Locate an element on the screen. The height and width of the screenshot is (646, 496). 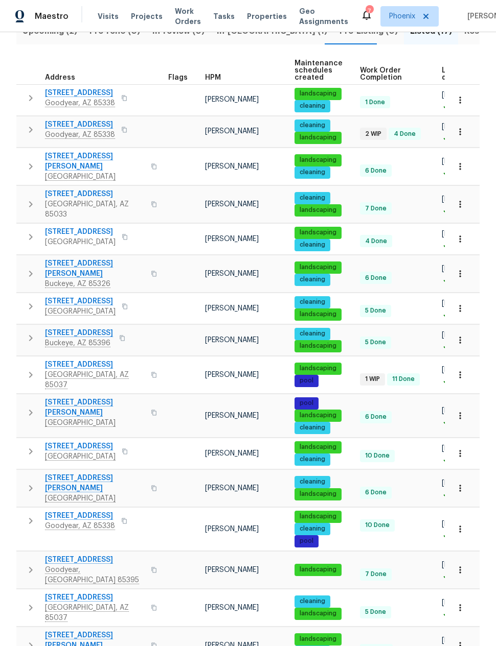
span: Flags is located at coordinates (178, 78).